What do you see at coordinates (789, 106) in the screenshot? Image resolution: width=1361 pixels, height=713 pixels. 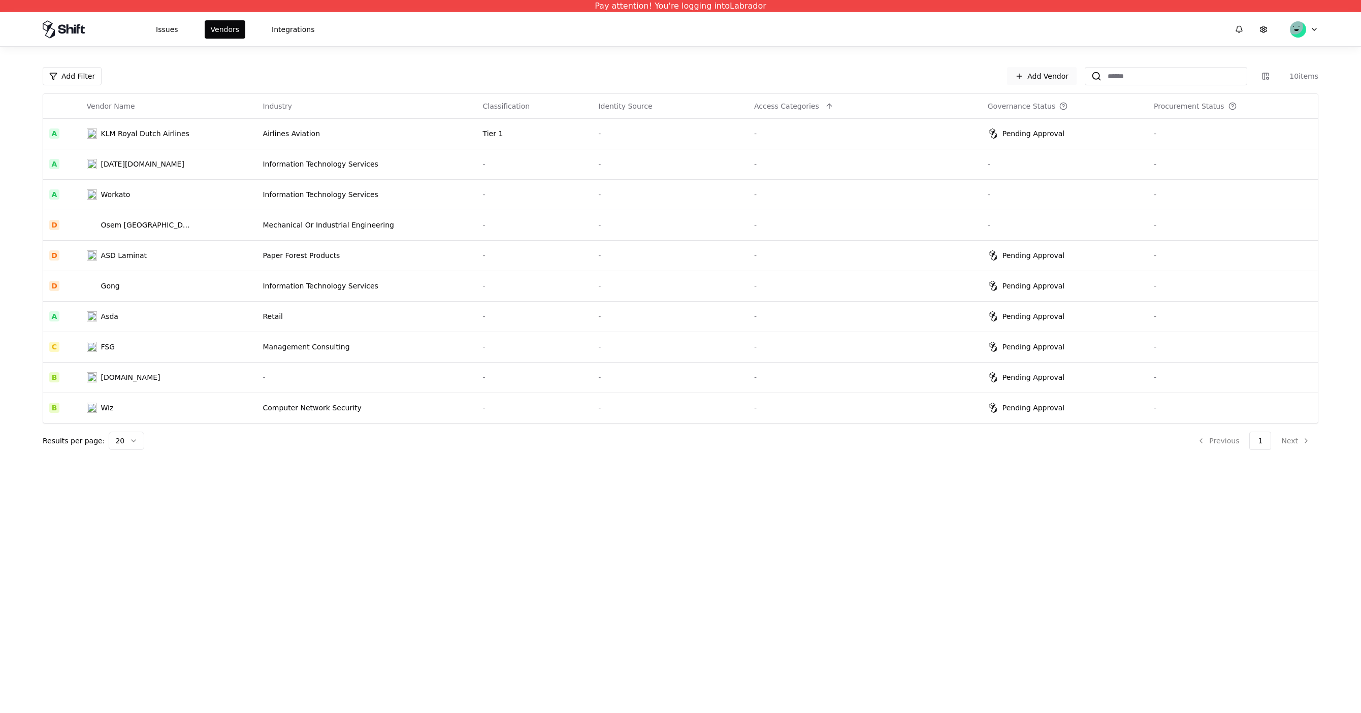 I see `div: Access Categories` at bounding box center [789, 106].